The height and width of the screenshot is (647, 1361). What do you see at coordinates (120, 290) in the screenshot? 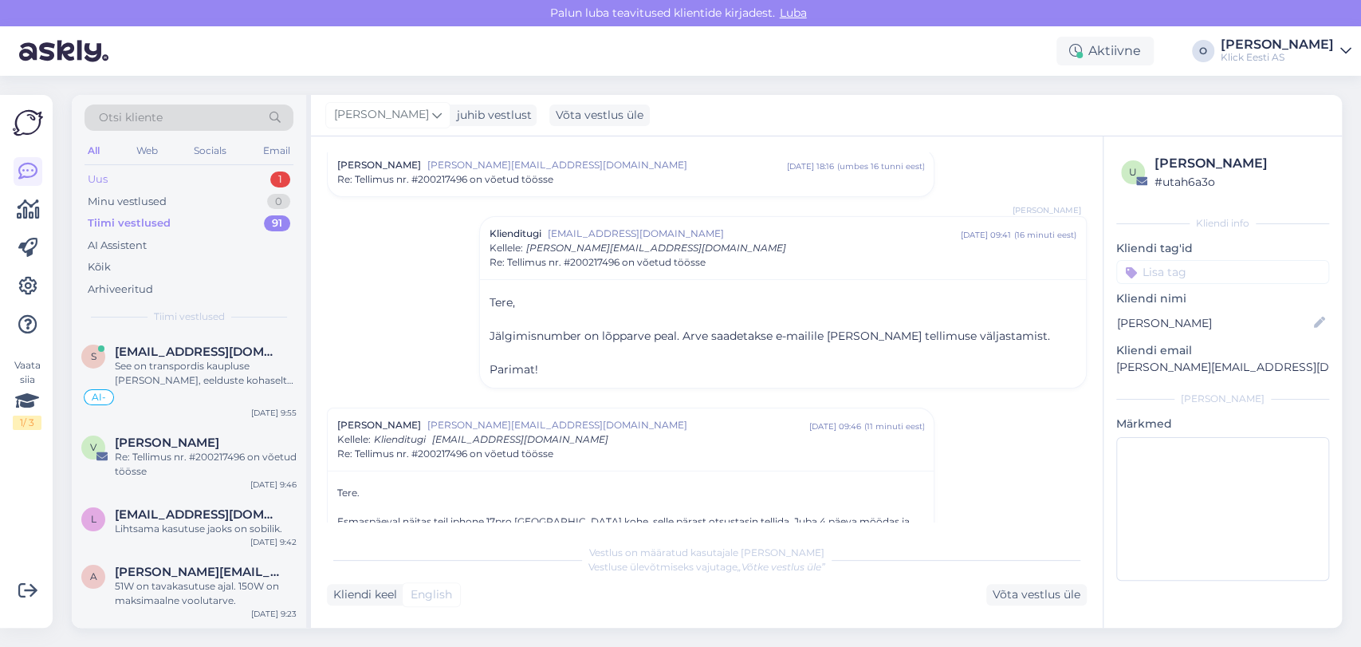
I see `div: Arhiveeritud` at bounding box center [120, 290].